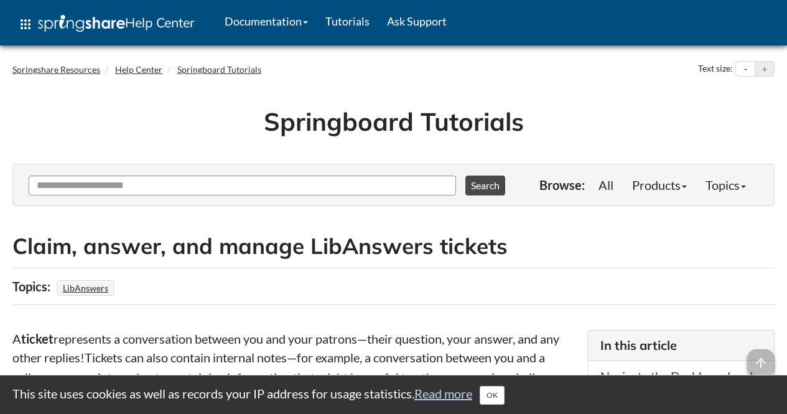 The image size is (787, 414). Describe the element at coordinates (347, 21) in the screenshot. I see `a: Tutorials` at that location.